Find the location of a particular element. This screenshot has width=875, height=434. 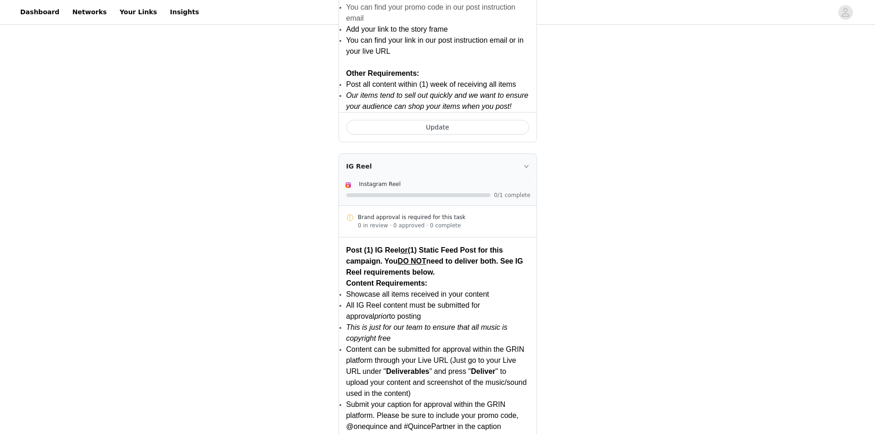

strong: Other Requirements: is located at coordinates (382, 73).